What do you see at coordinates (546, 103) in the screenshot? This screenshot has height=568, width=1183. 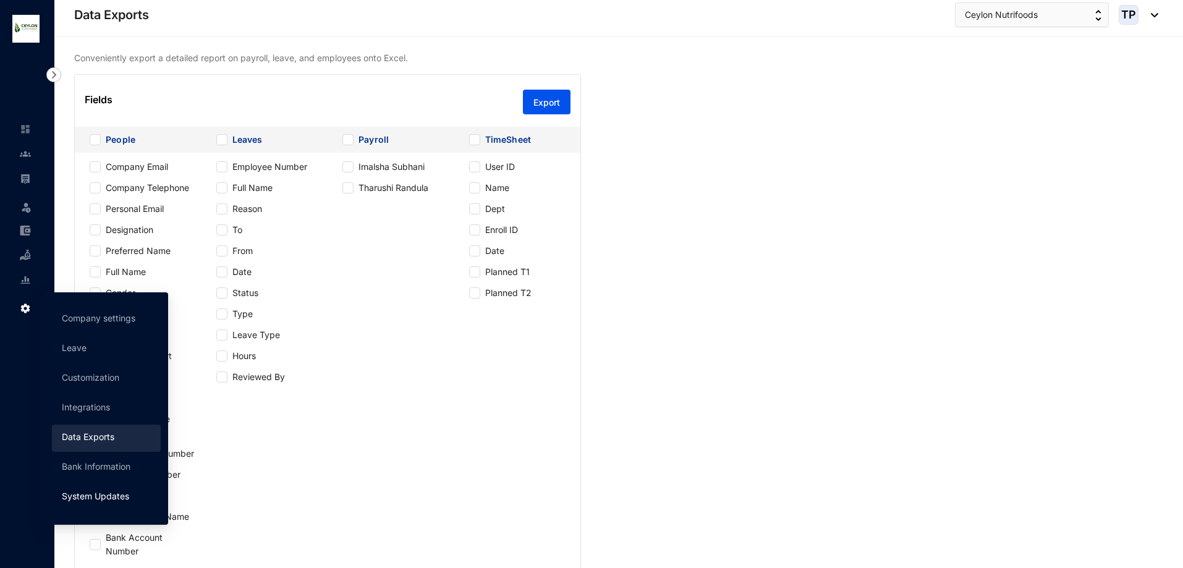 I see `span: Export` at bounding box center [546, 103].